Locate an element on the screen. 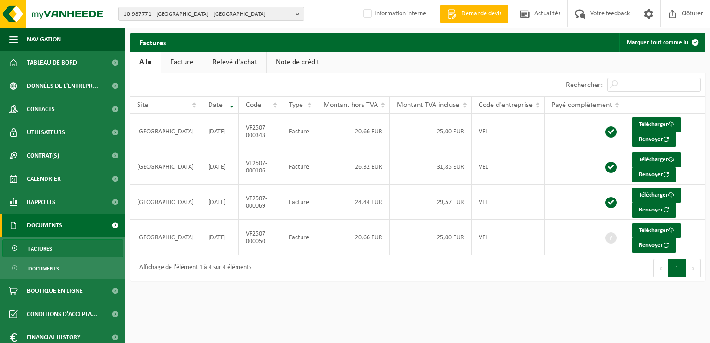  td: VF2507-000106 is located at coordinates (260, 167).